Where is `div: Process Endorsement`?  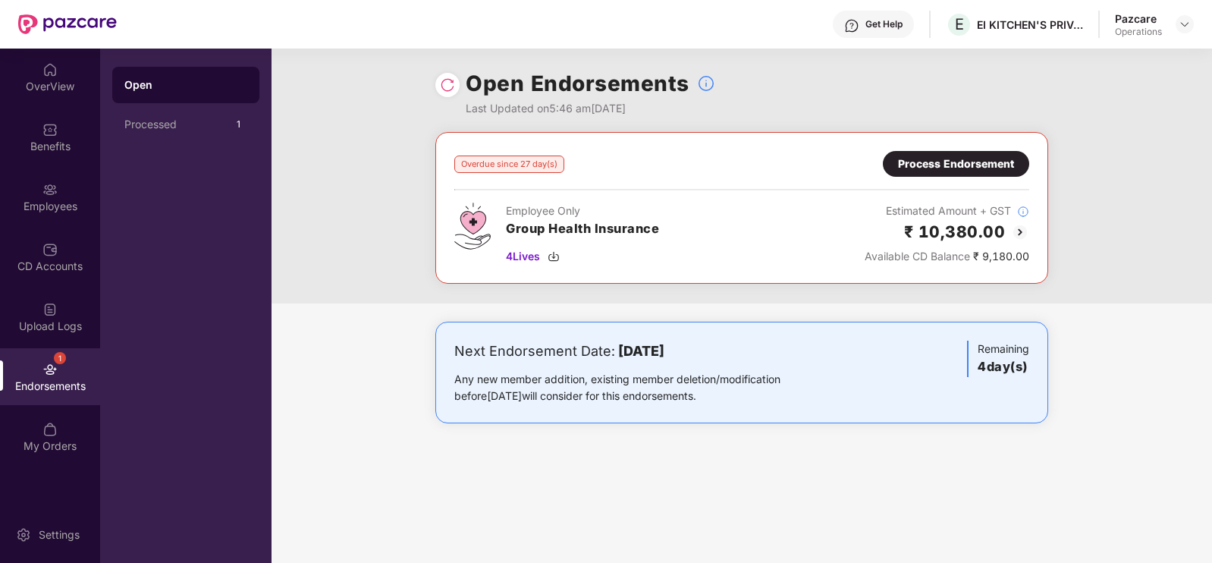 div: Process Endorsement is located at coordinates (956, 164).